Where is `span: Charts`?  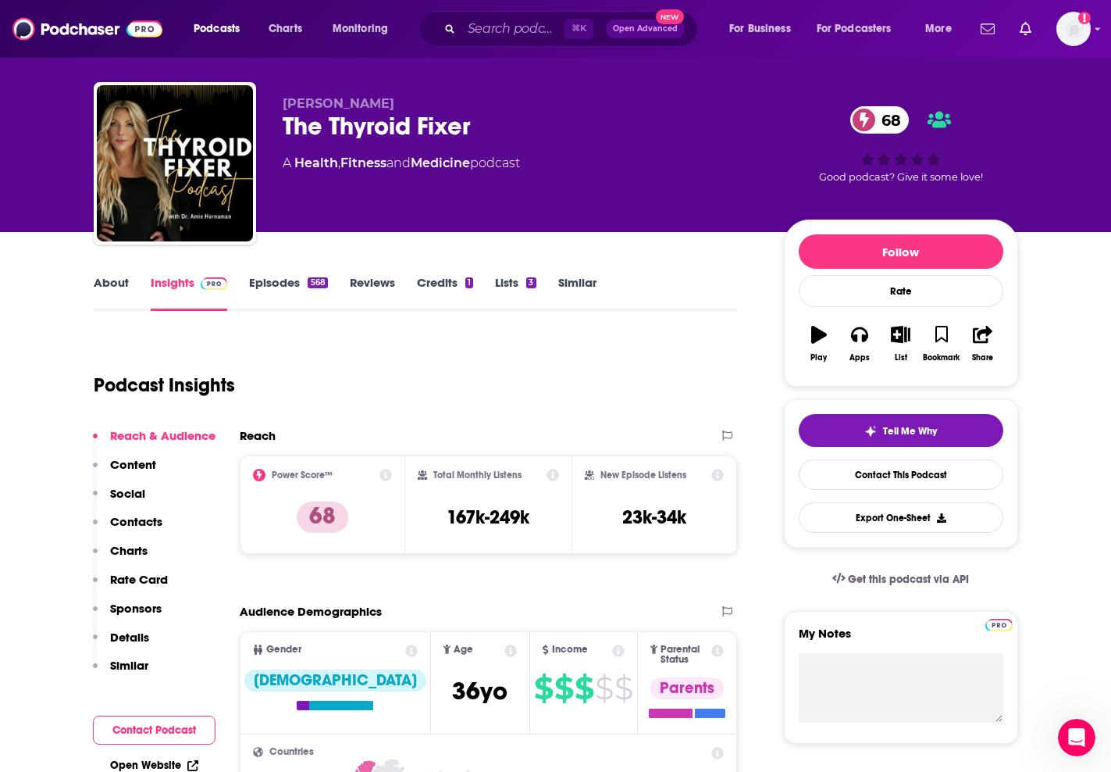 span: Charts is located at coordinates (285, 29).